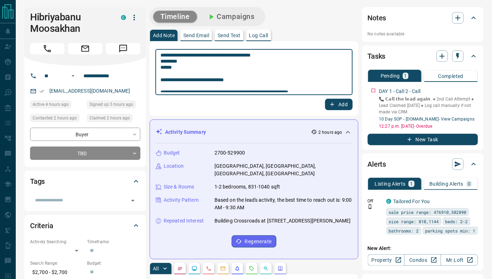 The width and height of the screenshot is (492, 279). I want to click on div: Tasks, so click(423, 56).